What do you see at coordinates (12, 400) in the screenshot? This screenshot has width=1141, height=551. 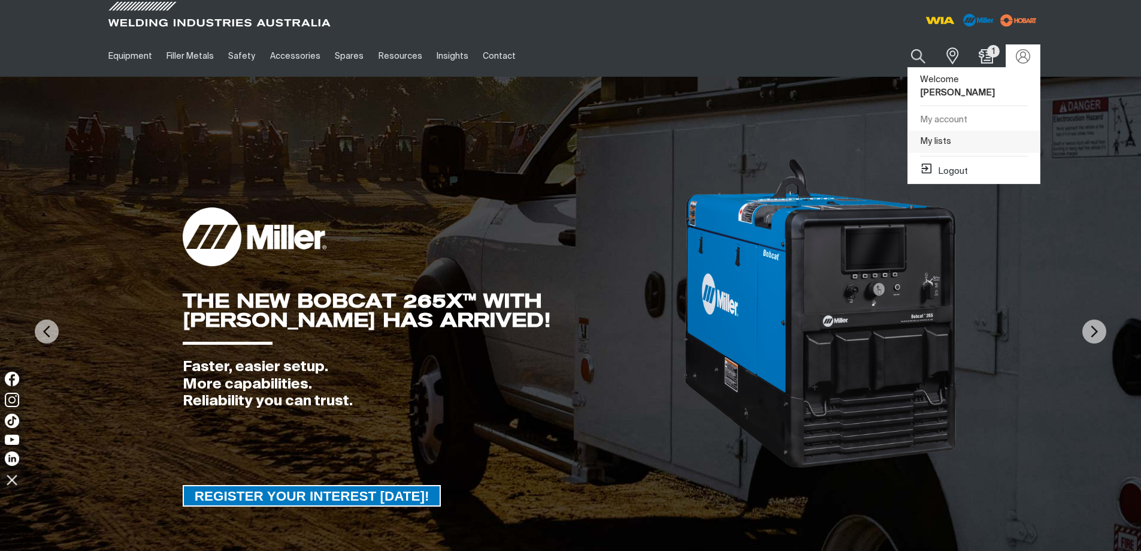 I see `img: Instagram` at bounding box center [12, 400].